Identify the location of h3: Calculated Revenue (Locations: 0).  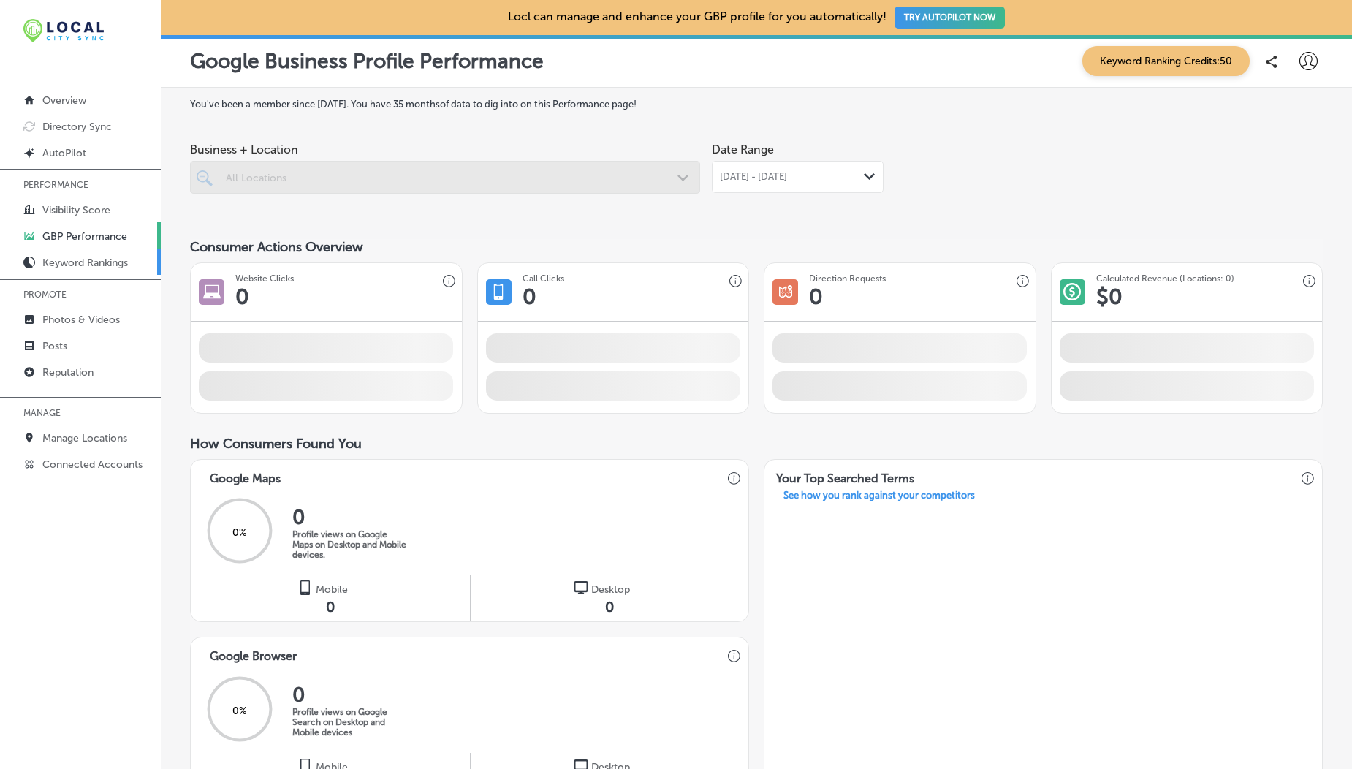
(1165, 278).